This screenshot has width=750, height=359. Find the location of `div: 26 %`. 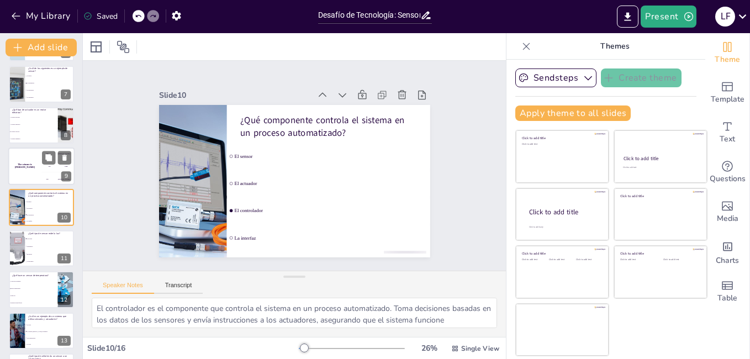

div: 26 % is located at coordinates (429, 348).